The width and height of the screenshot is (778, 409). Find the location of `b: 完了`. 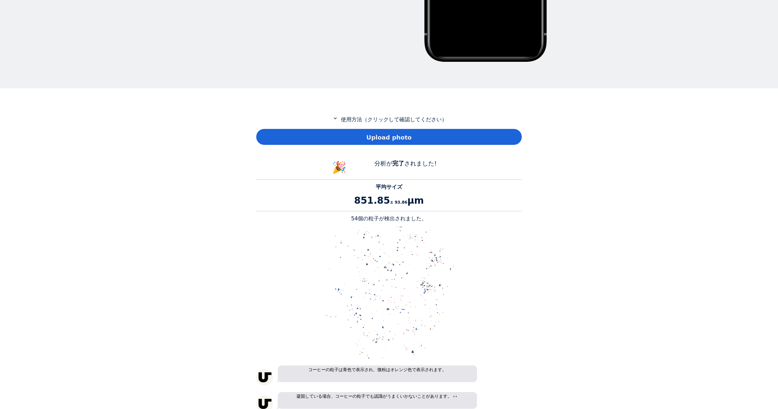

b: 完了 is located at coordinates (398, 163).